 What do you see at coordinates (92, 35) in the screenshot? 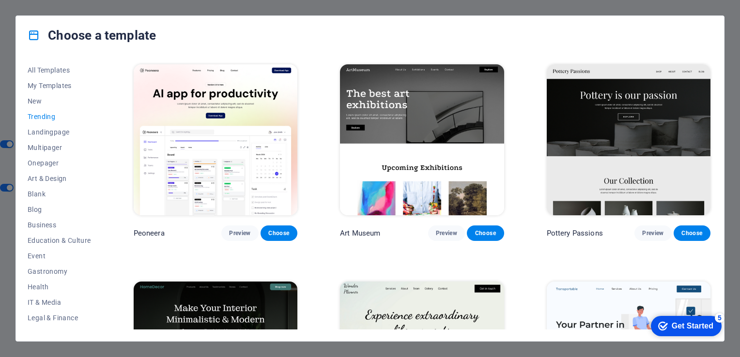
I see `h4: Choose a template` at bounding box center [92, 35].